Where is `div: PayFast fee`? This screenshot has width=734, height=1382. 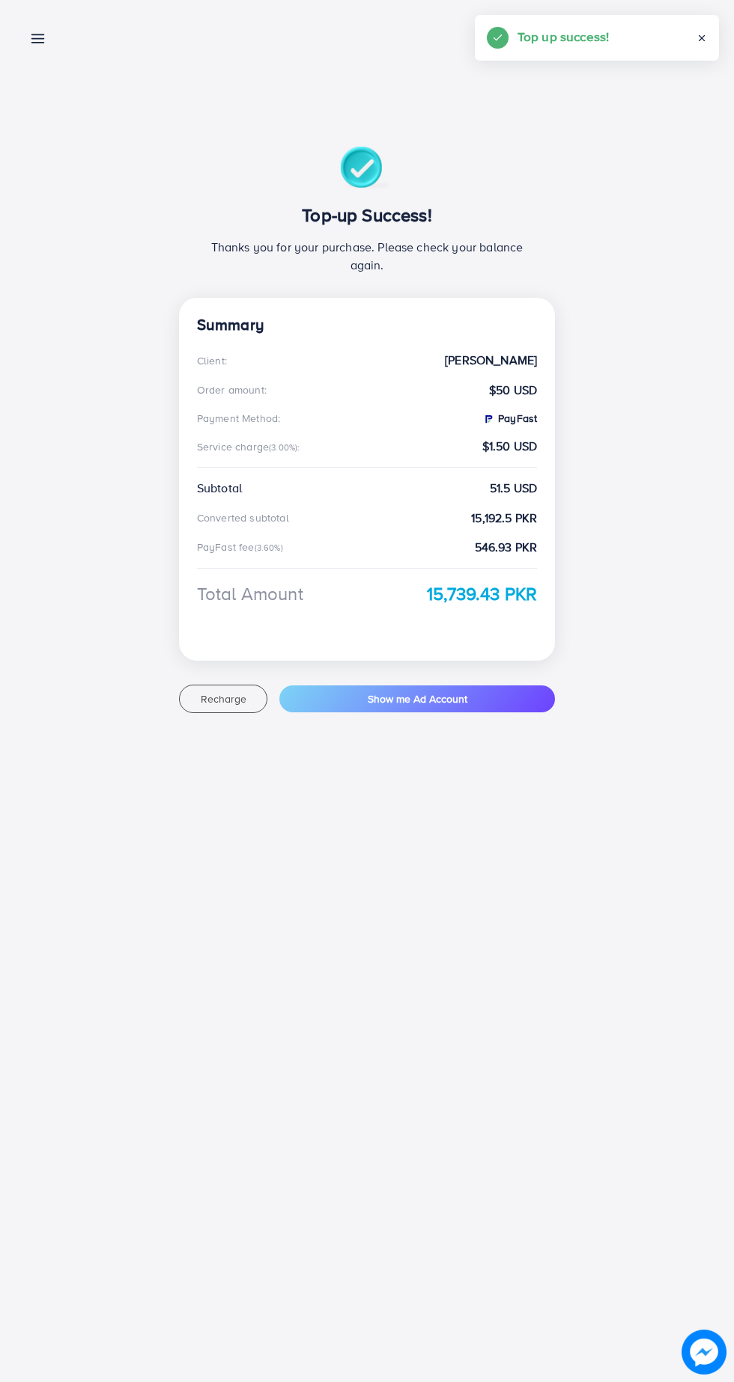 div: PayFast fee is located at coordinates (242, 547).